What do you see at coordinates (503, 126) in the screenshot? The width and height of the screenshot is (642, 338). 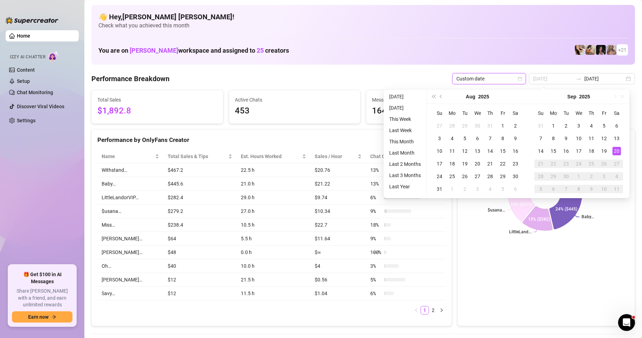 I see `td: 2025-08-01` at bounding box center [503, 126].